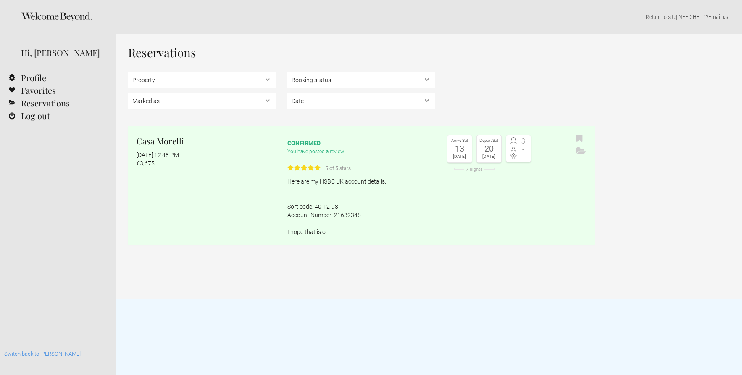 Image resolution: width=742 pixels, height=375 pixels. I want to click on button: Archive, so click(581, 151).